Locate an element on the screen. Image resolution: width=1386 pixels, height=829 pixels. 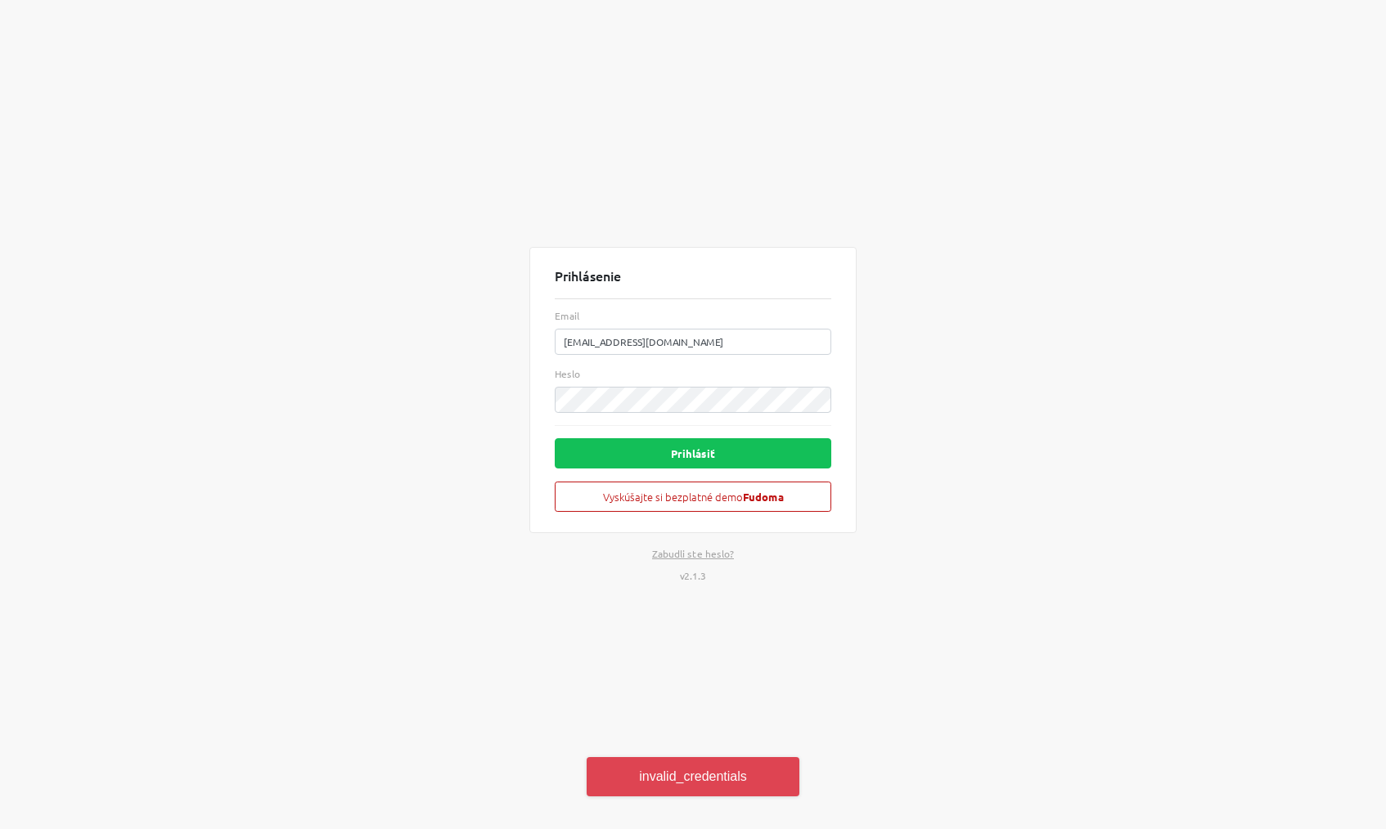
label: Heslo is located at coordinates (693, 374).